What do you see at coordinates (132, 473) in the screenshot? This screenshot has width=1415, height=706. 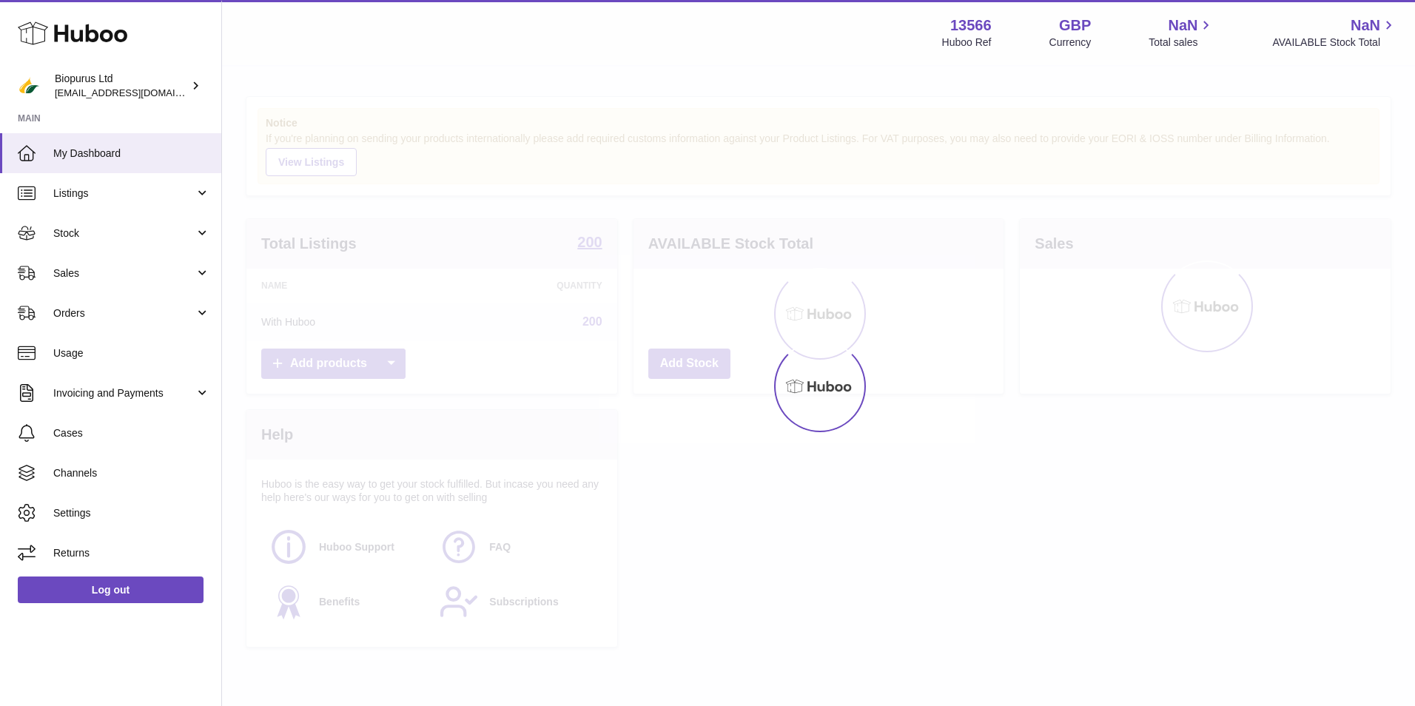 I see `span: Channels` at bounding box center [132, 473].